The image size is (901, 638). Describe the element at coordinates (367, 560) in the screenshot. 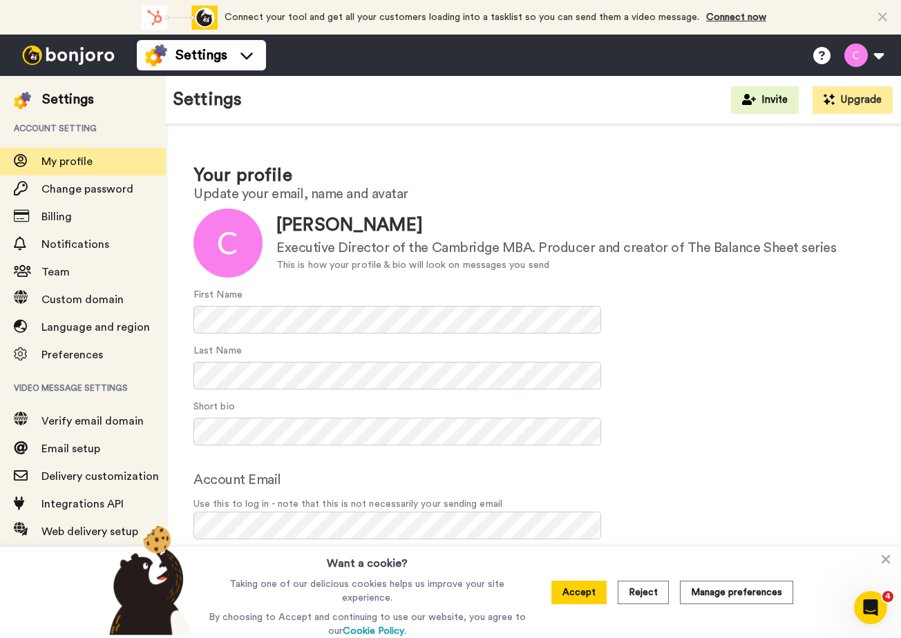

I see `h3: Want a cookie?` at that location.